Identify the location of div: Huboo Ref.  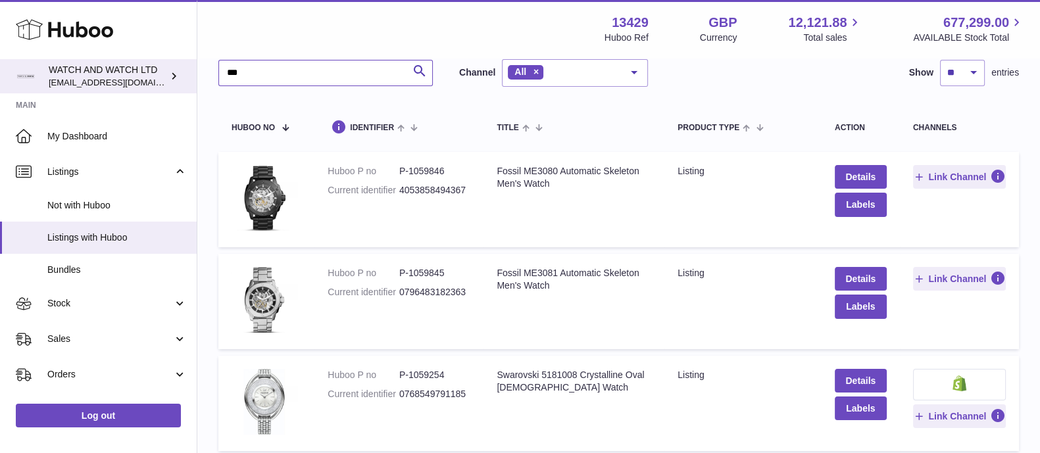
(626, 38).